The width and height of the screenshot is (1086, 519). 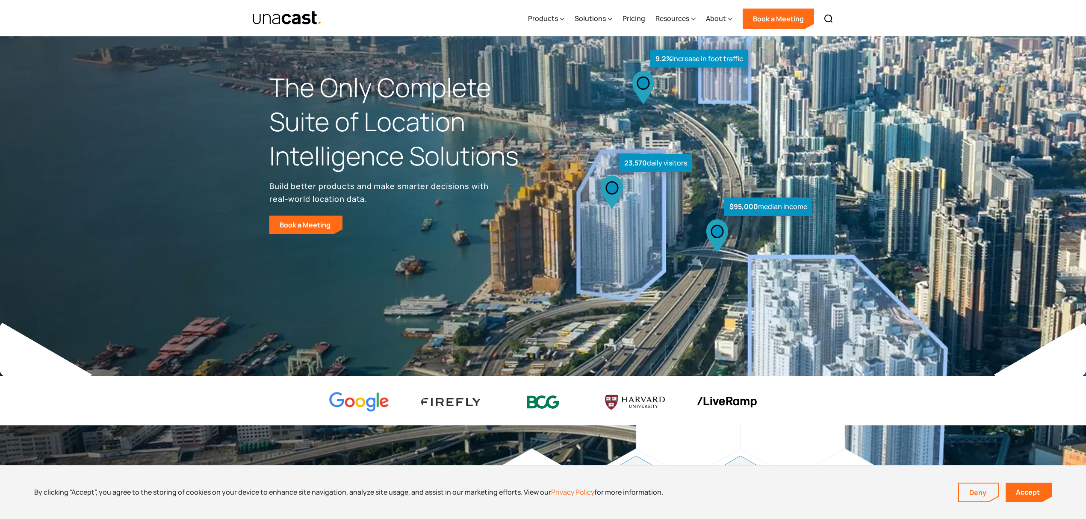 I want to click on img: Firefly Advertising logo, so click(x=451, y=402).